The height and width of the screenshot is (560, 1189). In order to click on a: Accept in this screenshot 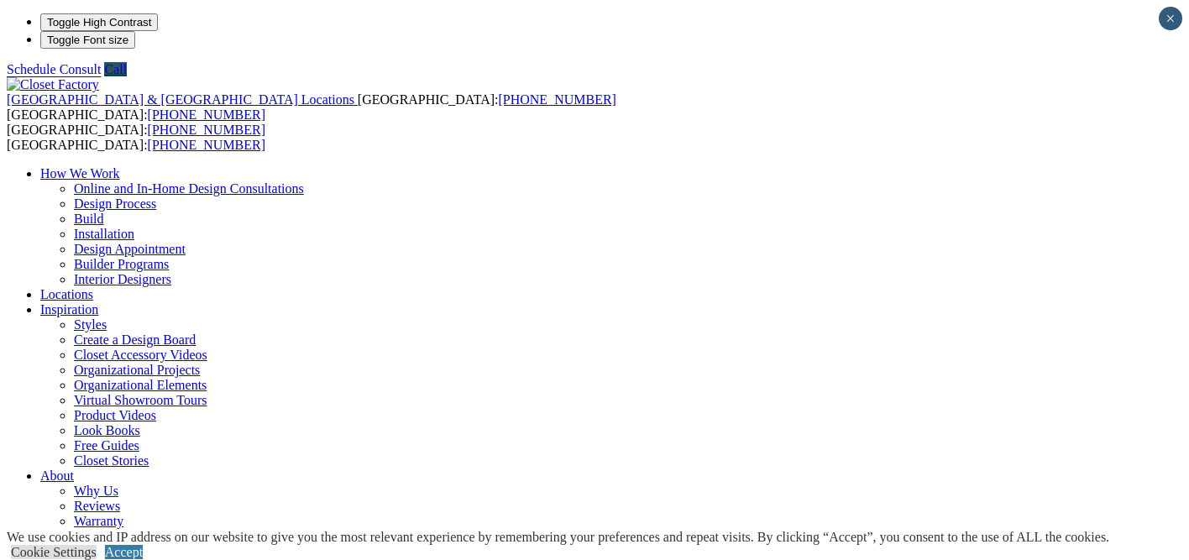, I will do `click(123, 552)`.